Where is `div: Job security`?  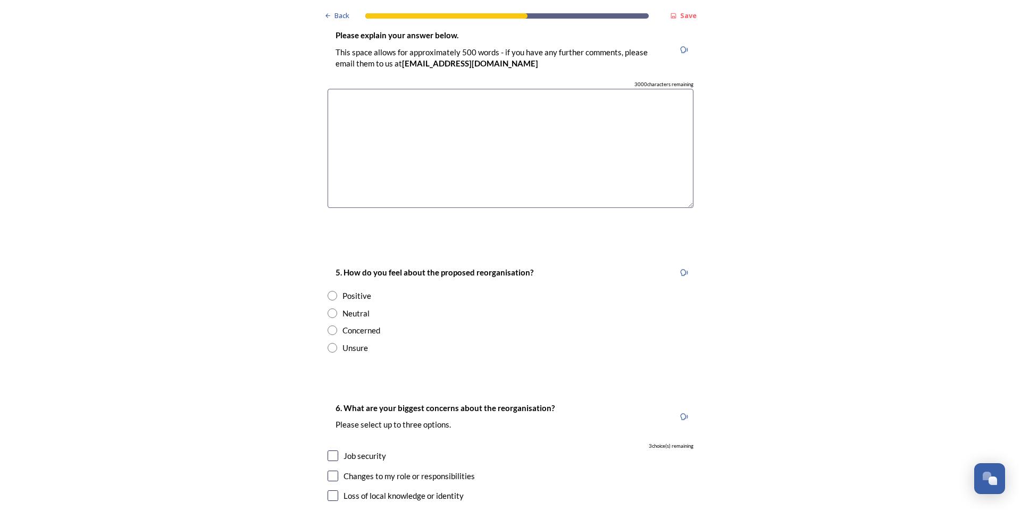 div: Job security is located at coordinates (365, 456).